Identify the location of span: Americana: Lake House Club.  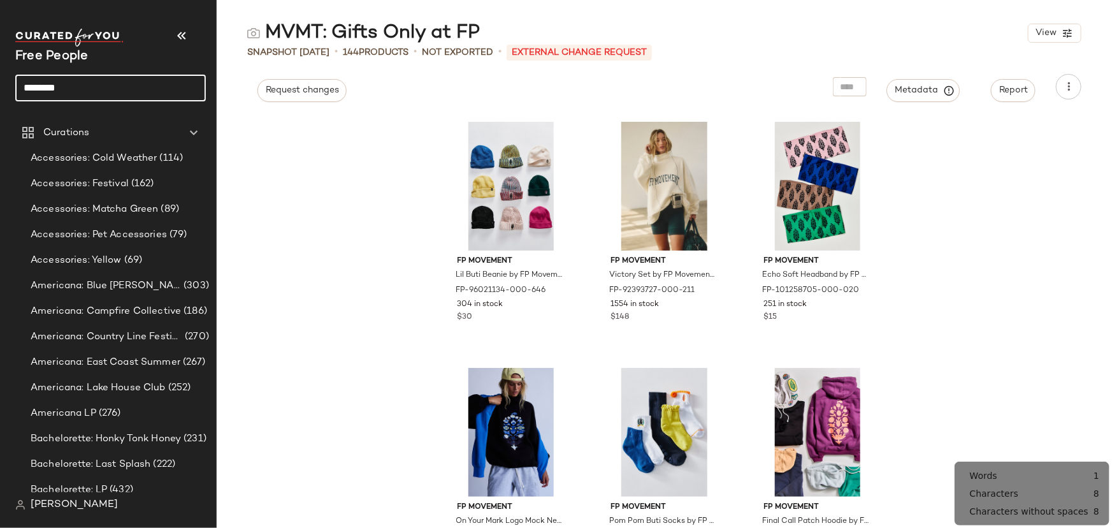
(98, 388).